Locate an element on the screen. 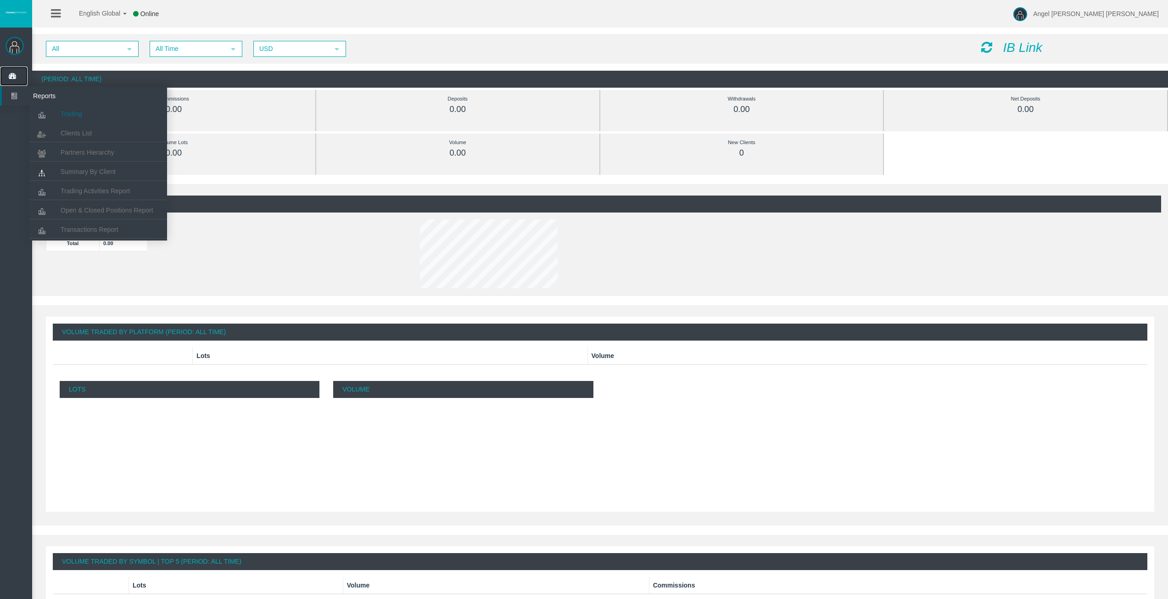 Image resolution: width=1168 pixels, height=599 pixels. div: Volume is located at coordinates (458, 142).